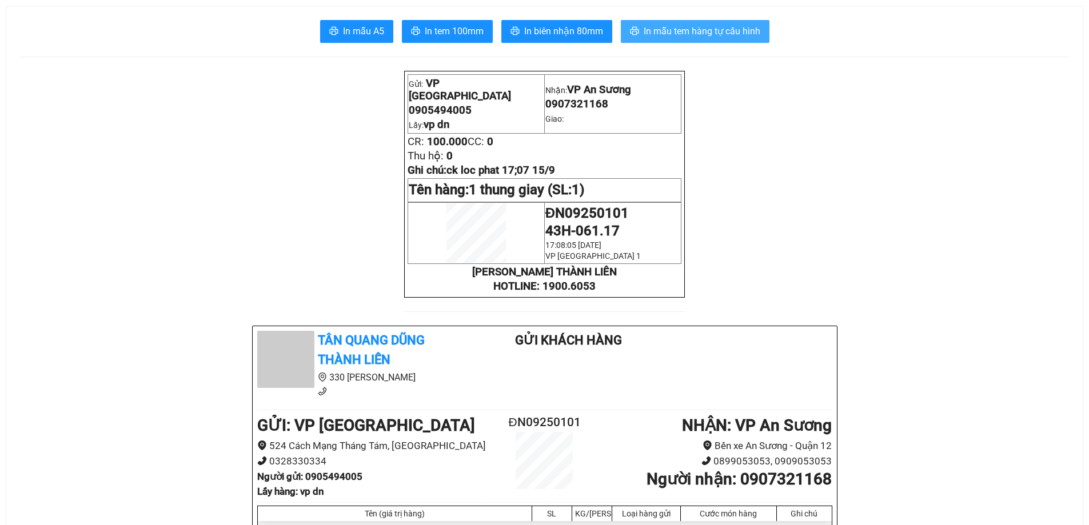 Image resolution: width=1089 pixels, height=525 pixels. I want to click on p: Gửi:, so click(476, 90).